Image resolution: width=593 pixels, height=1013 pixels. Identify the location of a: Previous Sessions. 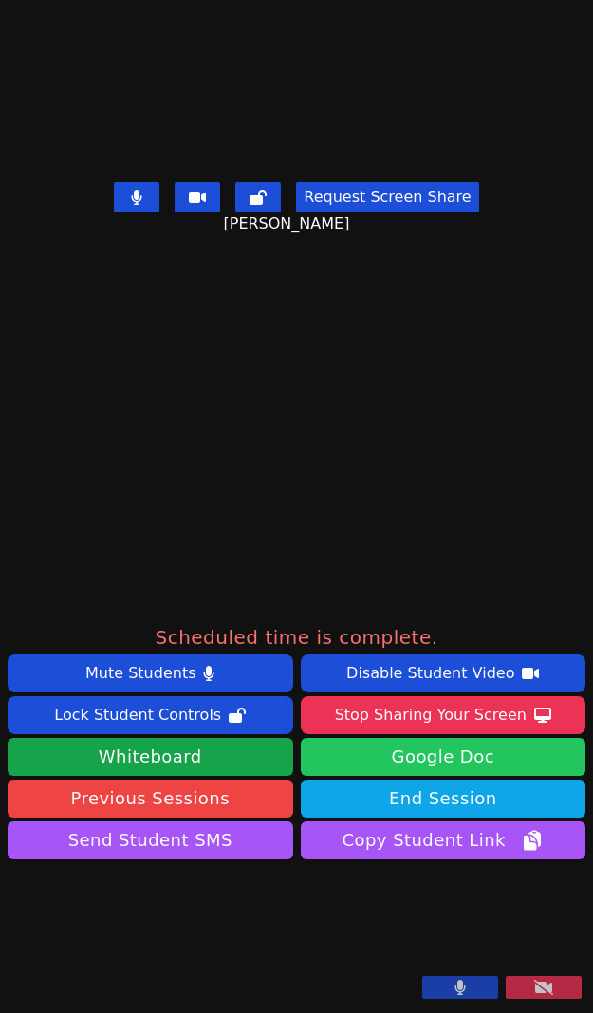
(150, 799).